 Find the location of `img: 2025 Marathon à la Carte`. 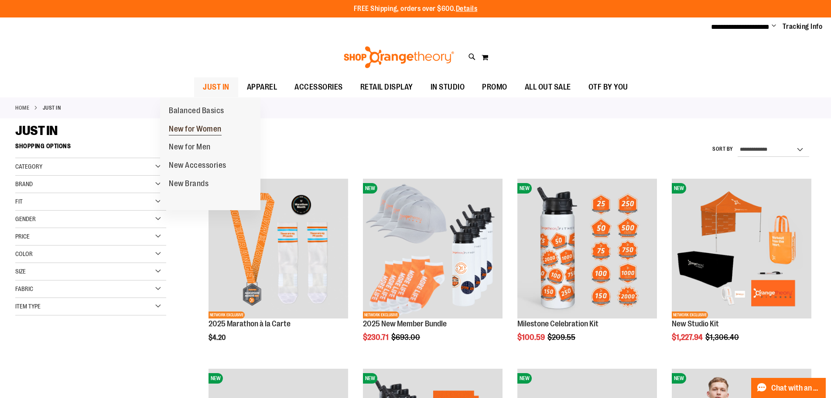

img: 2025 Marathon à la Carte is located at coordinates (278, 248).